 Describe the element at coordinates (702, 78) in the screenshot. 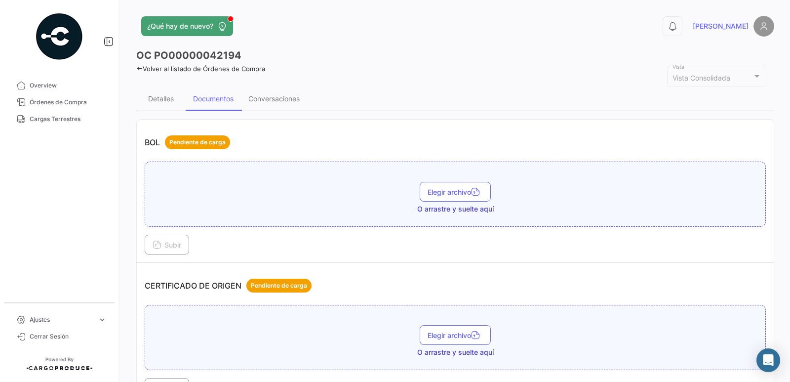

I see `mat-select-trigger: Vista Consolidada` at that location.